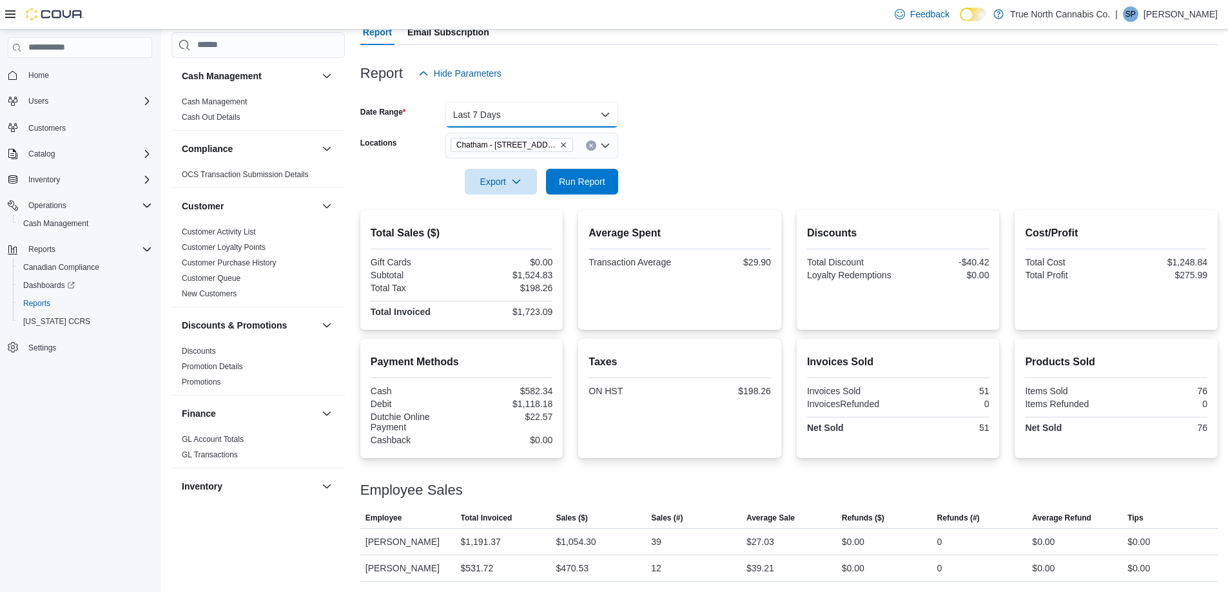  I want to click on button: Finance, so click(327, 414).